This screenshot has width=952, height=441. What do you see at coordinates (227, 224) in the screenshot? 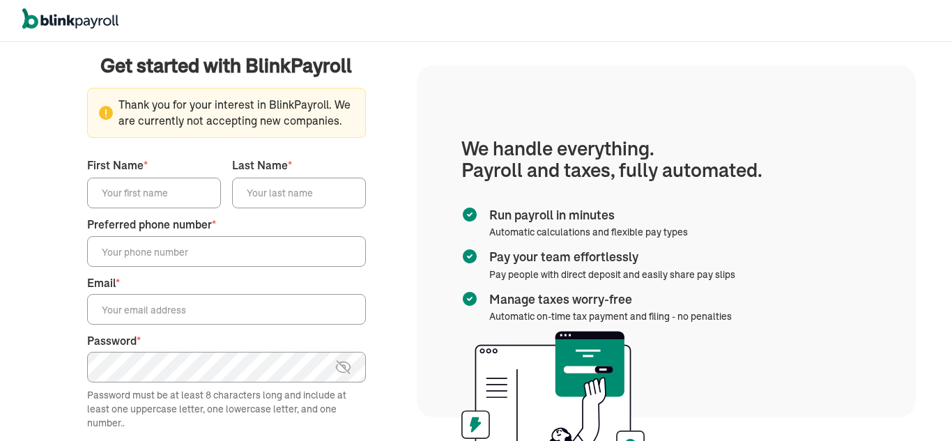
I see `label: Preferred phone number` at bounding box center [227, 224].